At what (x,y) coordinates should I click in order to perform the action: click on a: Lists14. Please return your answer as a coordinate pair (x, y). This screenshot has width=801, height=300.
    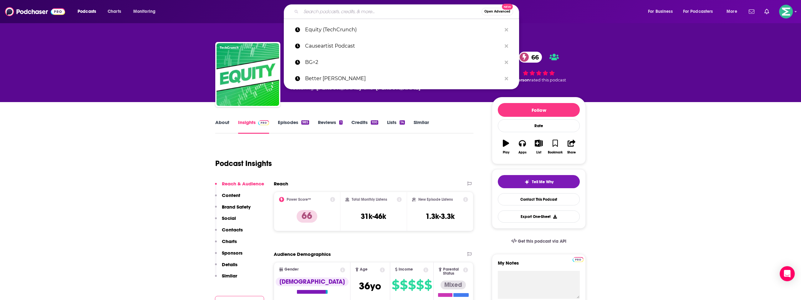
    Looking at the image, I should click on (396, 126).